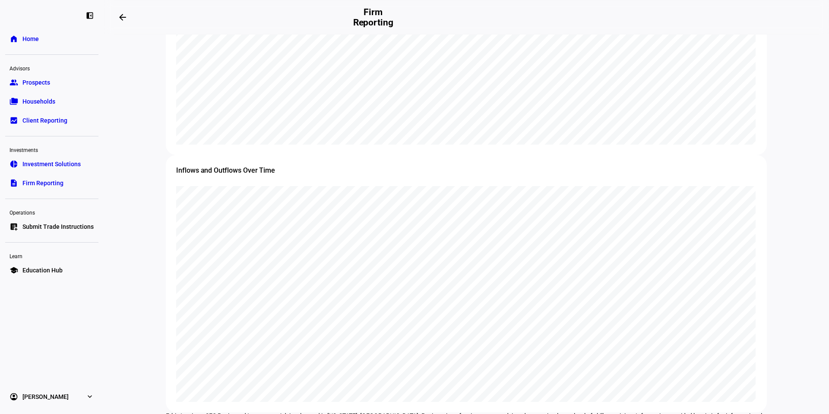  What do you see at coordinates (448, 391) in the screenshot?
I see `button: Inflows, Legend item 1 of 2` at bounding box center [448, 391].